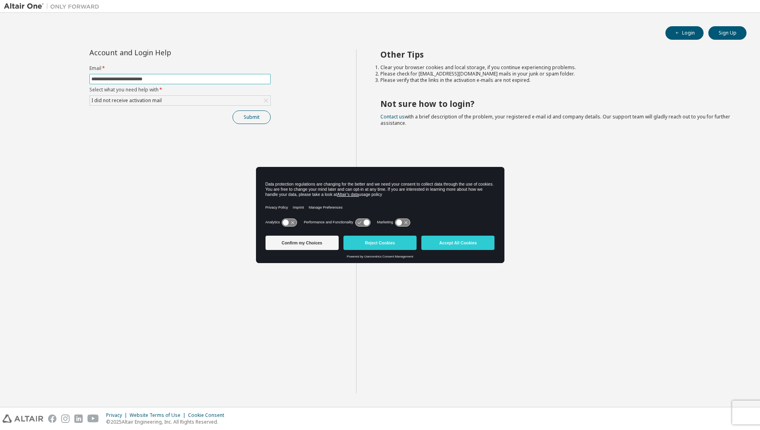 Image resolution: width=760 pixels, height=430 pixels. Describe the element at coordinates (685, 33) in the screenshot. I see `button: Login` at that location.